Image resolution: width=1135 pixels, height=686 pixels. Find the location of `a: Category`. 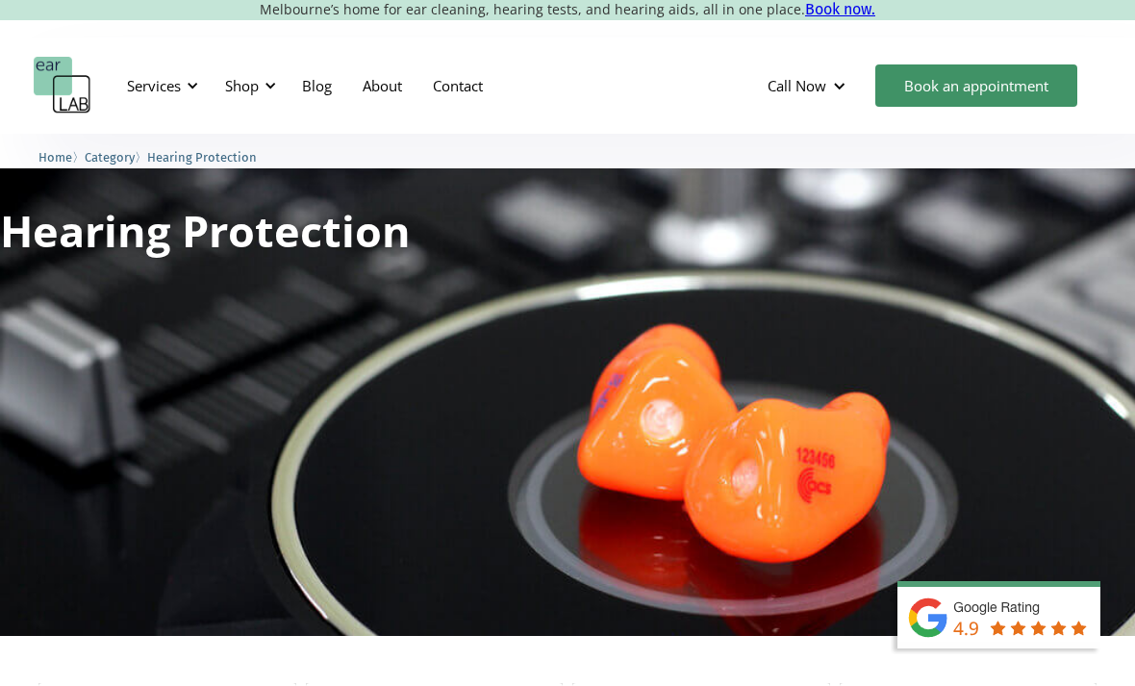

a: Category is located at coordinates (110, 156).